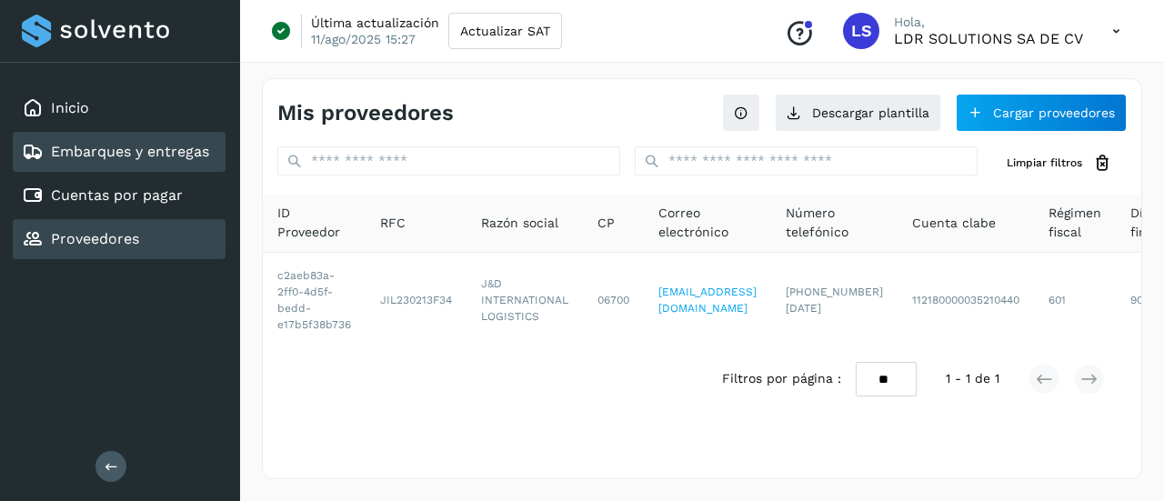 This screenshot has width=1164, height=501. Describe the element at coordinates (519, 223) in the screenshot. I see `span: Razón social` at that location.